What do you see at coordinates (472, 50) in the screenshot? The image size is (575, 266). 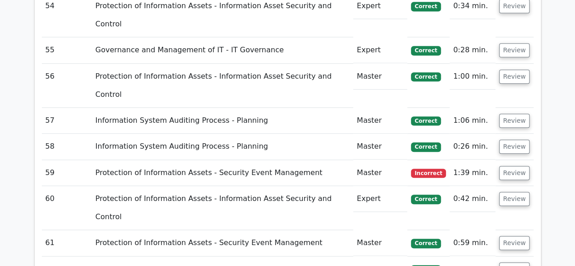 I see `td: 0:28 min.` at bounding box center [472, 50].